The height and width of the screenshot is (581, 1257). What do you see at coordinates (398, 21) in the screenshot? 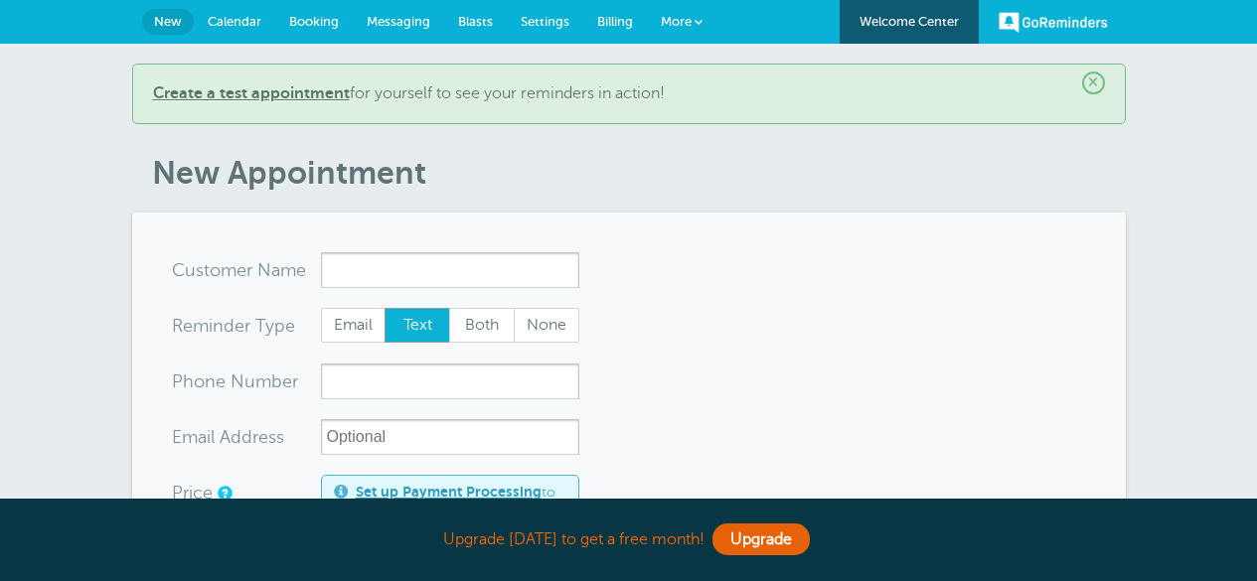
I see `span: Messaging` at bounding box center [398, 21].